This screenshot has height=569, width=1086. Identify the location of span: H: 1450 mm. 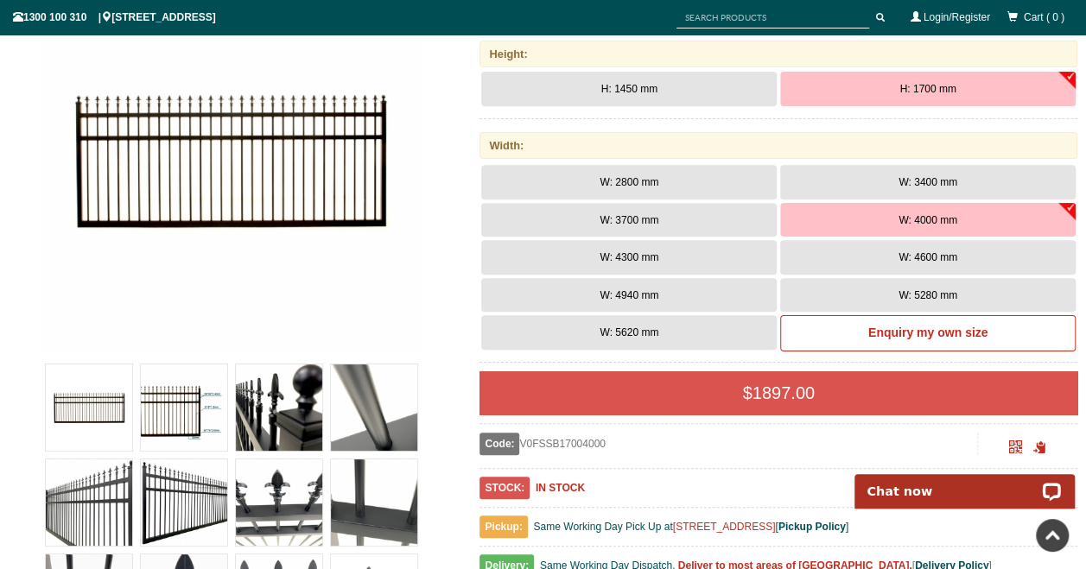
(629, 89).